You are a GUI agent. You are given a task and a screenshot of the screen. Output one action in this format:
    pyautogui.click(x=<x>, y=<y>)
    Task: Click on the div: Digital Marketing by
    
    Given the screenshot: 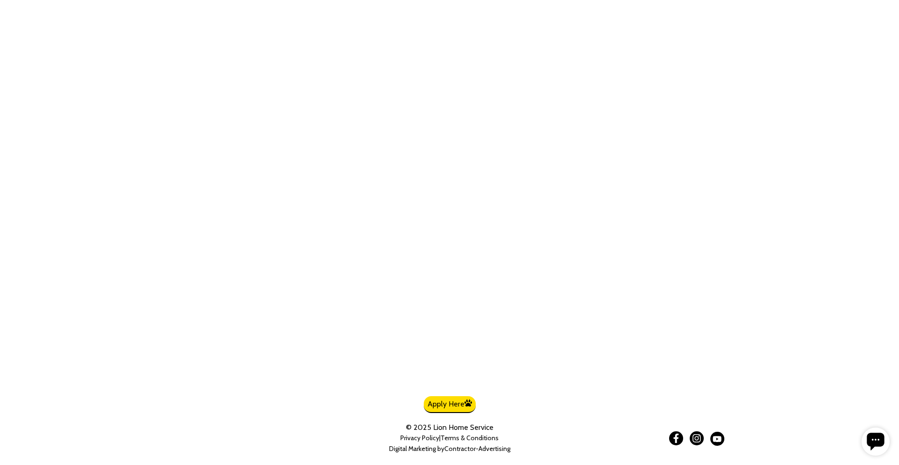 What is the action you would take?
    pyautogui.click(x=450, y=449)
    